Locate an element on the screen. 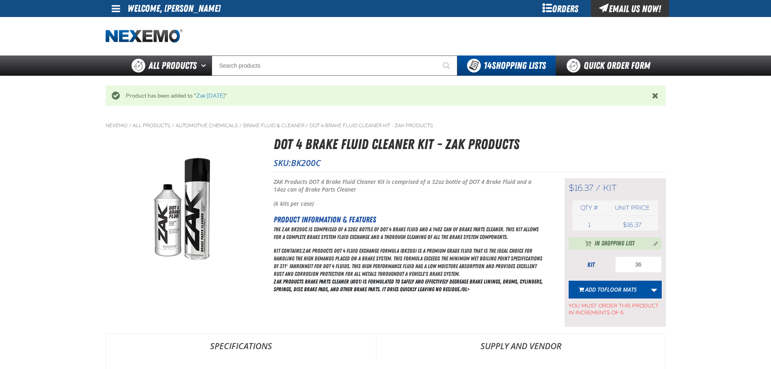  img: DOT 4 Brake Fluid Cleaner Kit - ZAK Products is located at coordinates (182, 209).